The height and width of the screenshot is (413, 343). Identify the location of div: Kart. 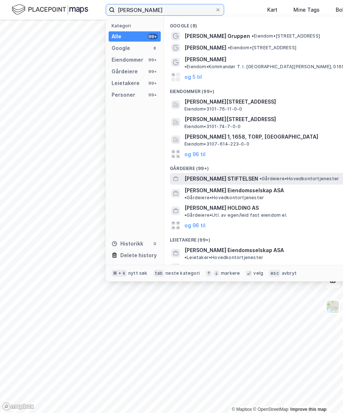
(272, 10).